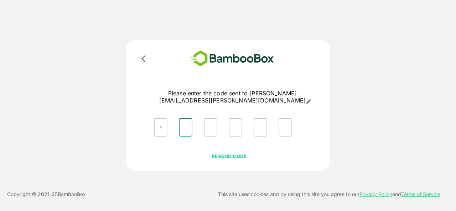 The image size is (456, 211). What do you see at coordinates (161, 127) in the screenshot?
I see `input: Please enter OTP character 1` at bounding box center [161, 127].